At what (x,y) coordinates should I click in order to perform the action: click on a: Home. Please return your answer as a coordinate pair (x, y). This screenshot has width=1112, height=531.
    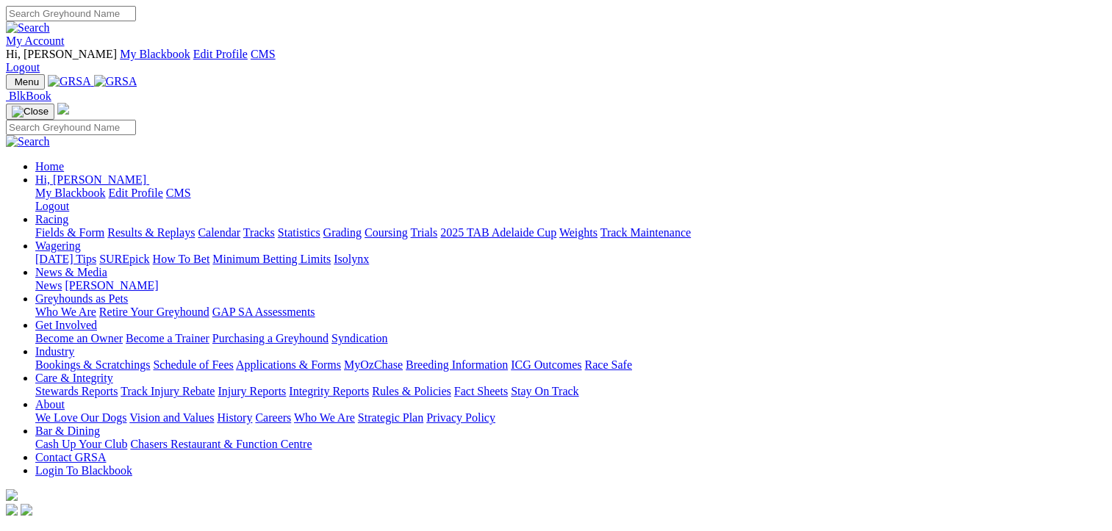
    Looking at the image, I should click on (49, 166).